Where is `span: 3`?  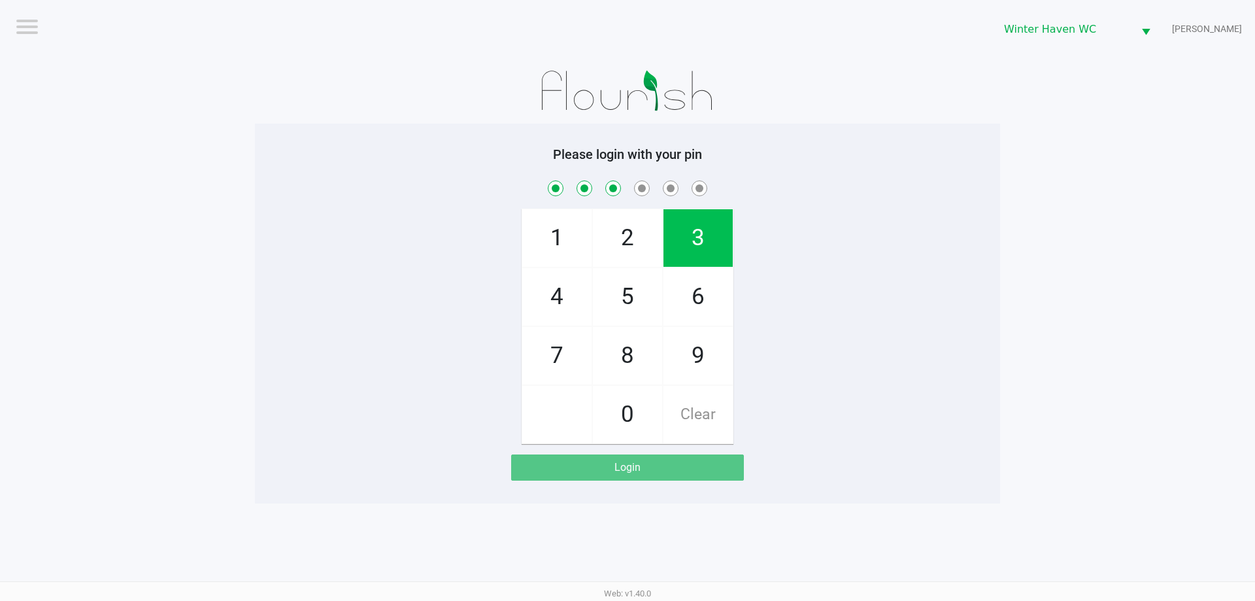 span: 3 is located at coordinates (698, 238).